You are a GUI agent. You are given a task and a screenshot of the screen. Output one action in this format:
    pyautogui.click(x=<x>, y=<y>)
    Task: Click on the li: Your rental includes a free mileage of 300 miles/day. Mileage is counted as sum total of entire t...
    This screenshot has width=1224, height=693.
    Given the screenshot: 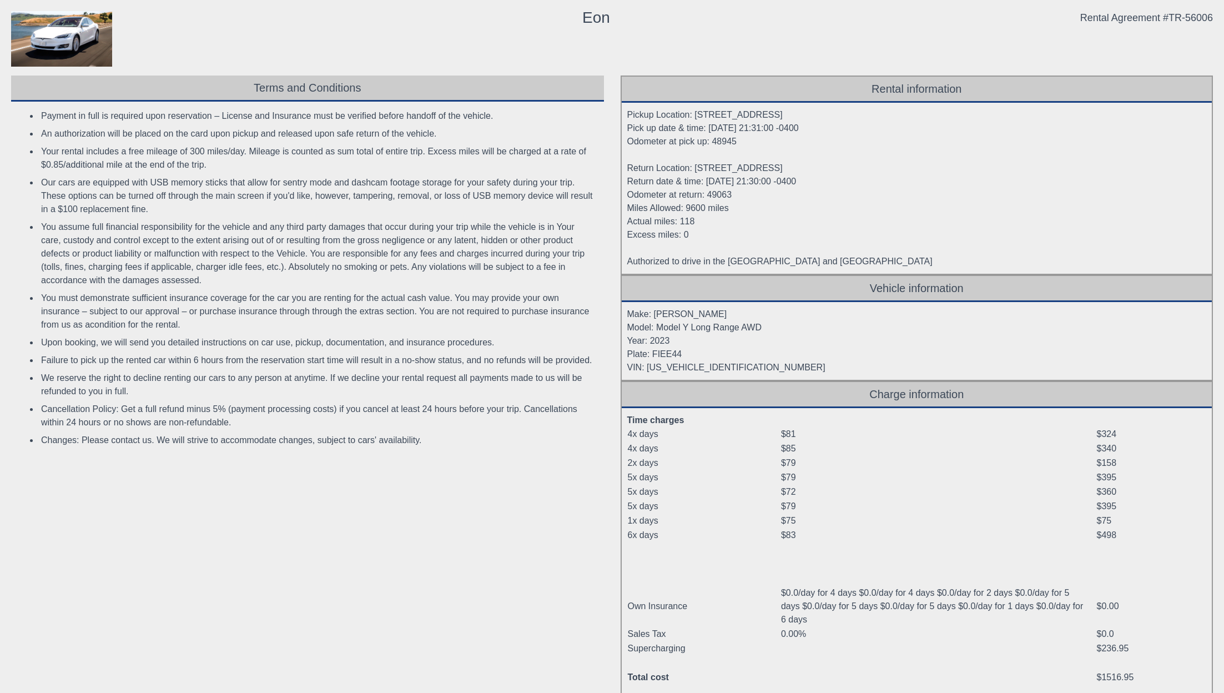 What is the action you would take?
    pyautogui.click(x=317, y=158)
    